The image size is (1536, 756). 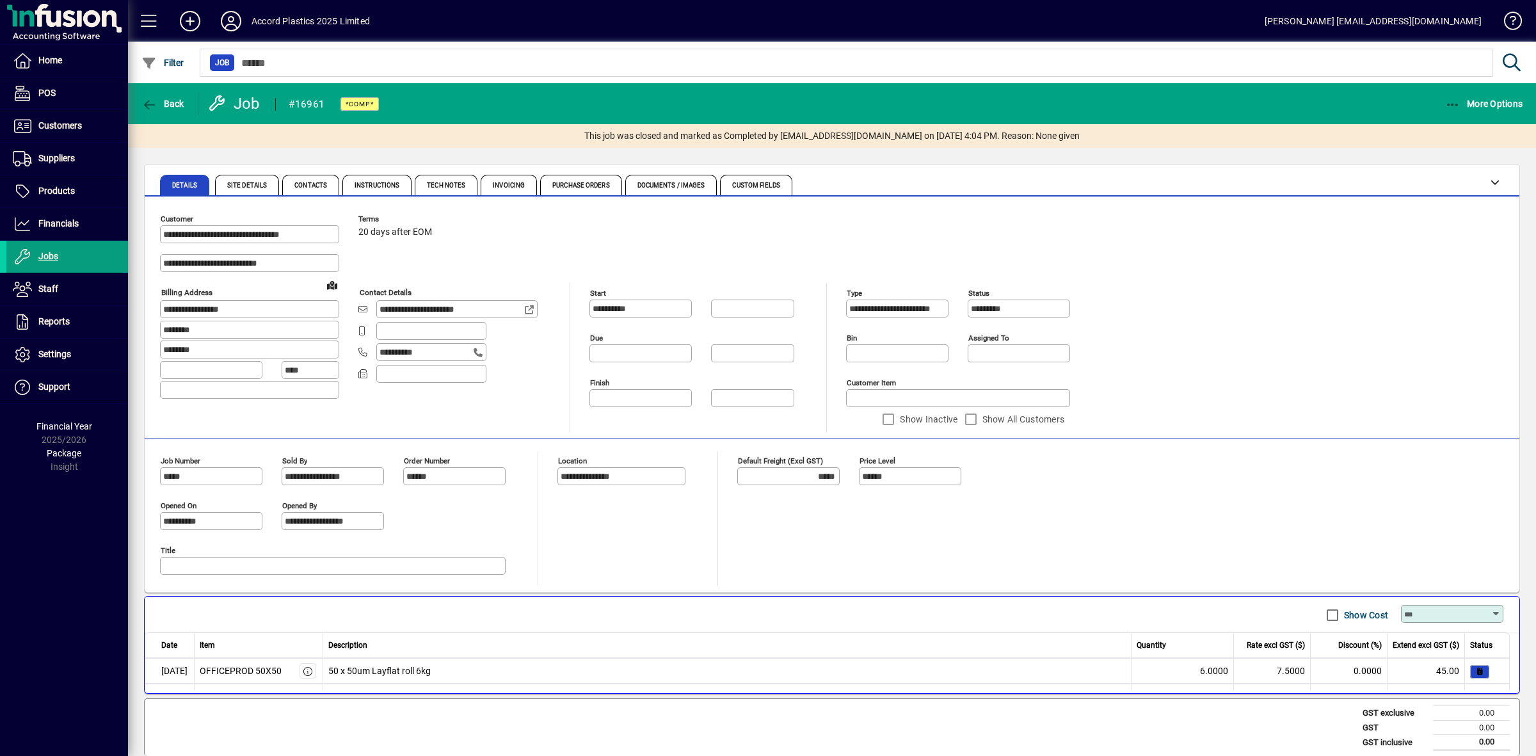 What do you see at coordinates (67, 93) in the screenshot?
I see `a: POS` at bounding box center [67, 93].